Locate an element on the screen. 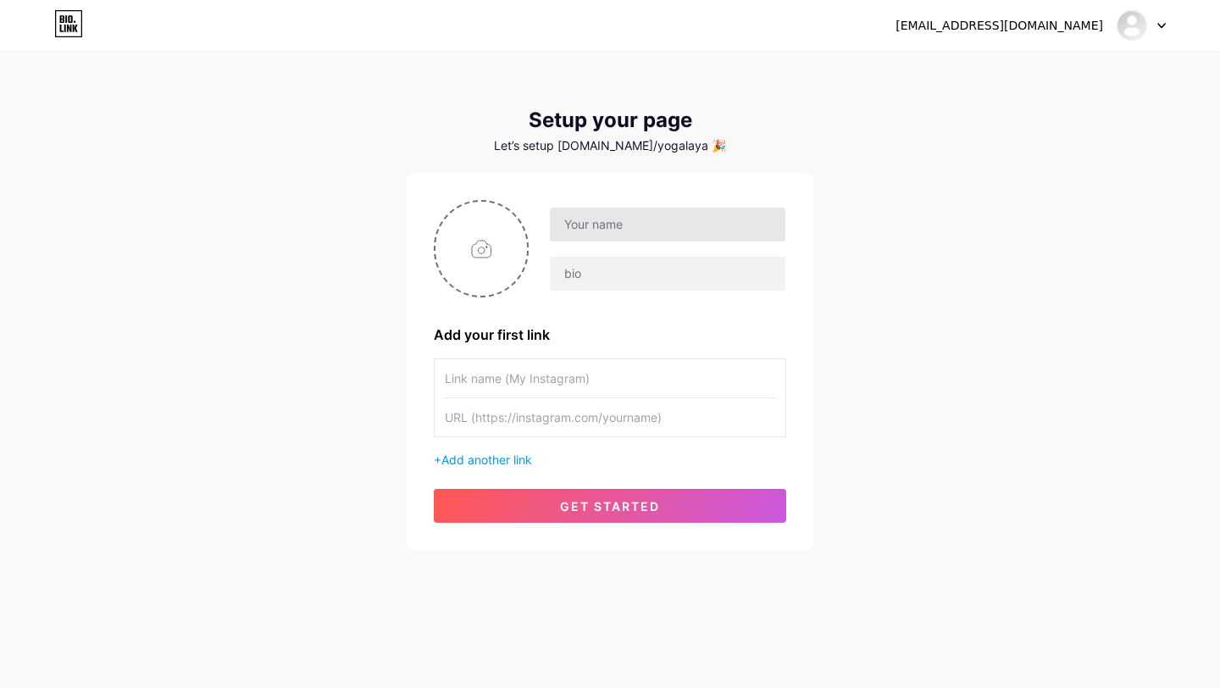  span: get started is located at coordinates (610, 506).